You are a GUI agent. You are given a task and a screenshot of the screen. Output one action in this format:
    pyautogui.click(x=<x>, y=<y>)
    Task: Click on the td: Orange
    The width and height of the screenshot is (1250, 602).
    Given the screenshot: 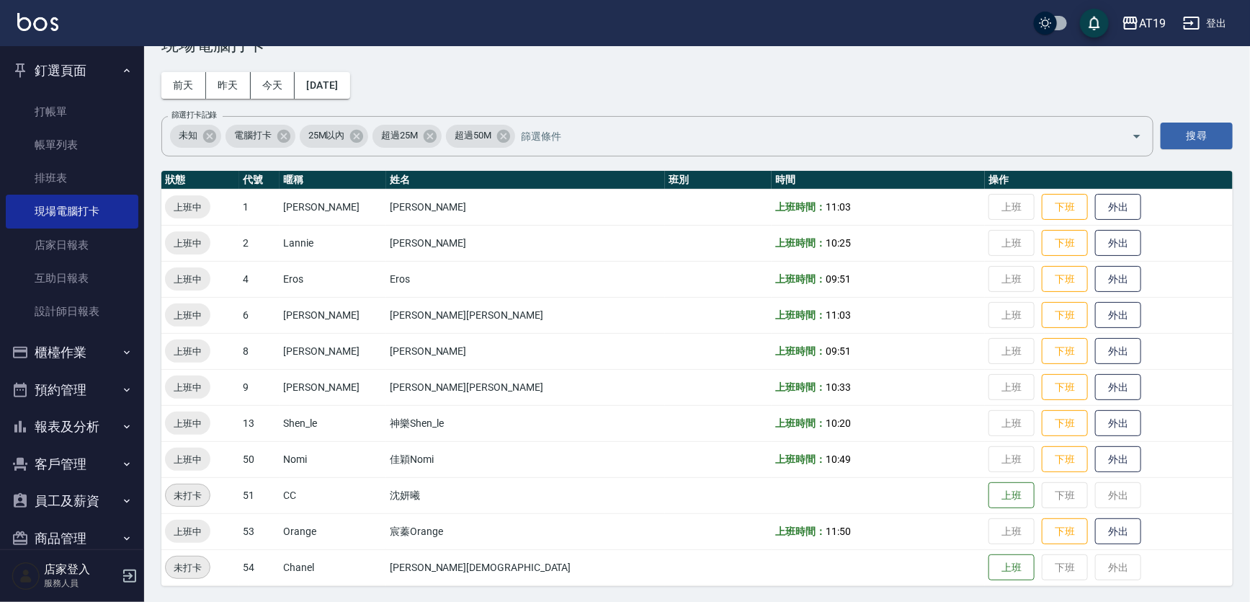 What is the action you would take?
    pyautogui.click(x=333, y=531)
    